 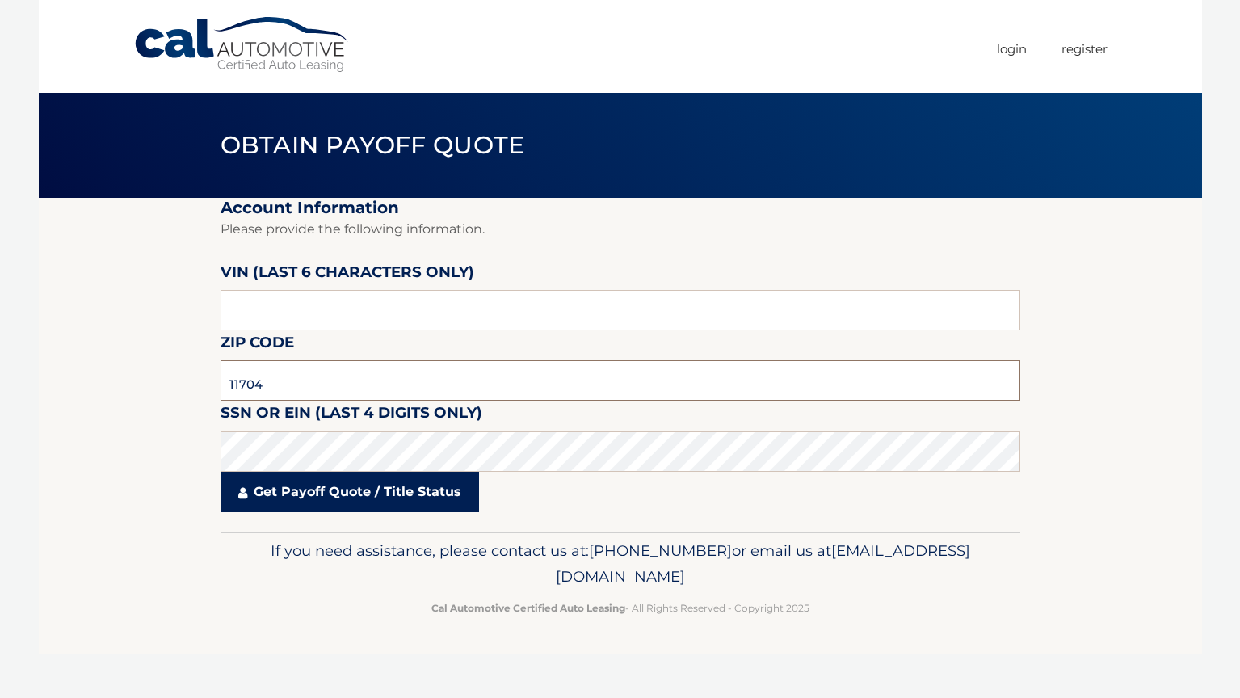 I want to click on h2: Account Information, so click(x=621, y=208).